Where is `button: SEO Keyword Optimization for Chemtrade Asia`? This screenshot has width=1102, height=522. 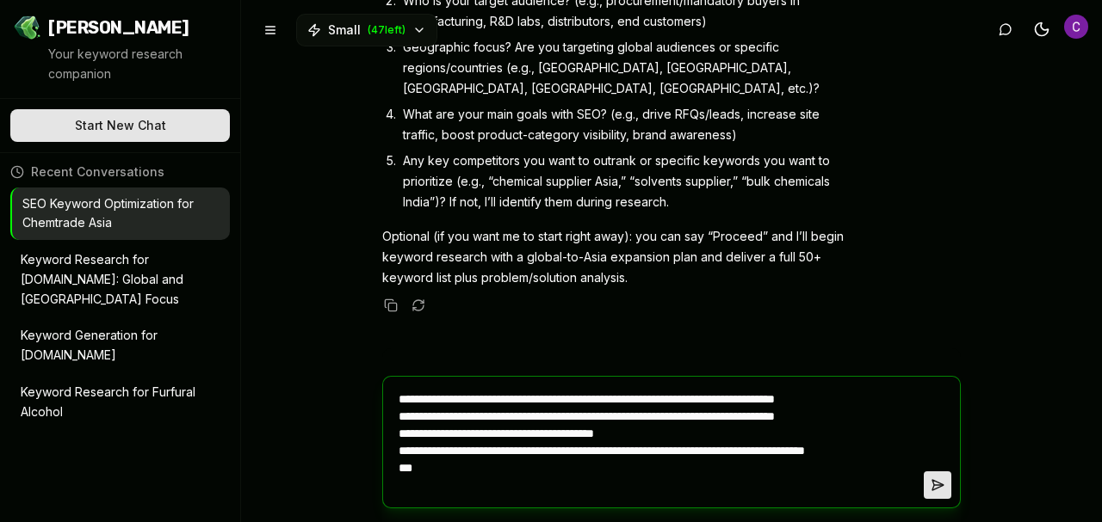 button: SEO Keyword Optimization for Chemtrade Asia is located at coordinates (121, 214).